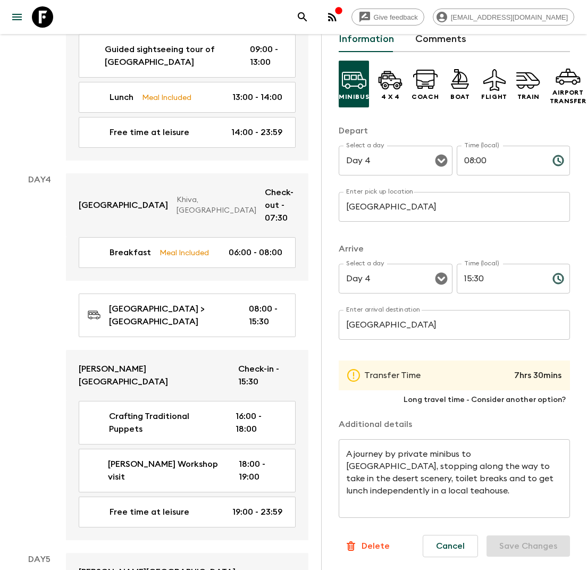  I want to click on p: 08:00 - 15:30, so click(265, 315).